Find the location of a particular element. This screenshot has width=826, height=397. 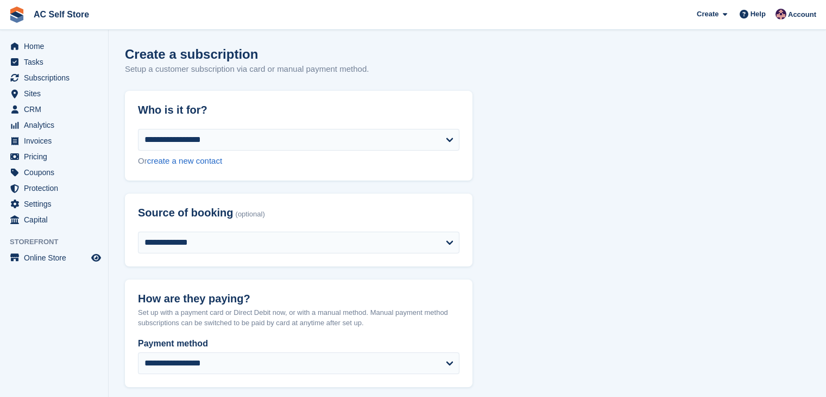

a: AC Self Store is located at coordinates (61, 14).